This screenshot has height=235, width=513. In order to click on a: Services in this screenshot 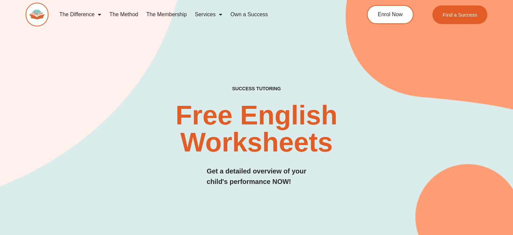, I will do `click(209, 15)`.